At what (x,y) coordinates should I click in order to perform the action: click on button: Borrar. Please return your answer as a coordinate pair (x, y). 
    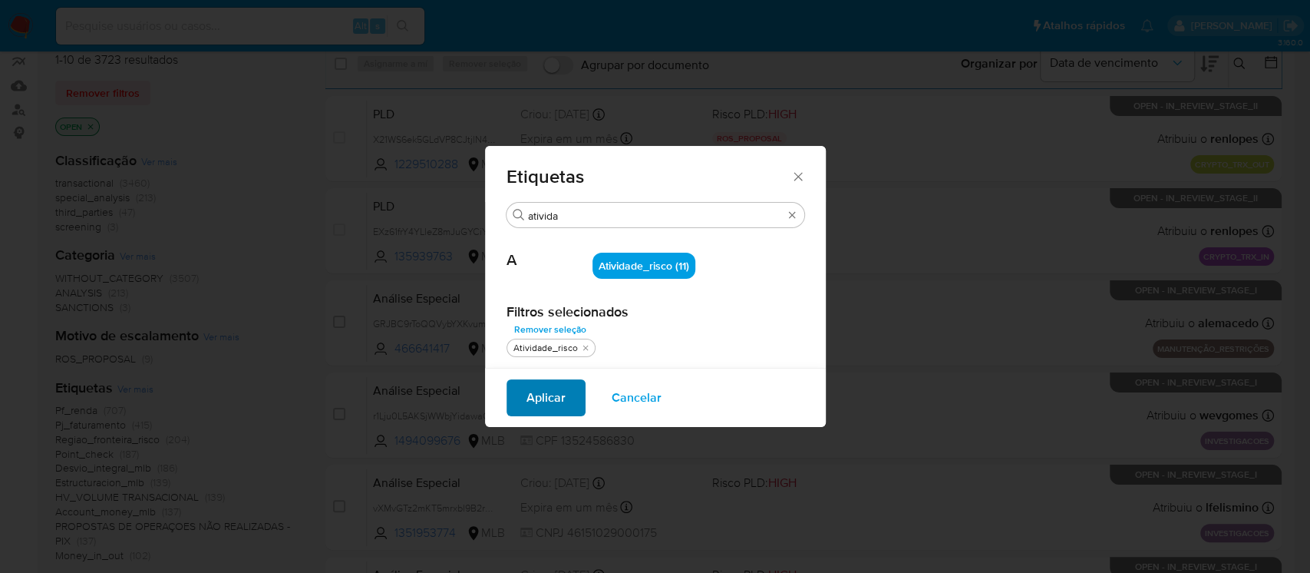
    Looking at the image, I should click on (792, 215).